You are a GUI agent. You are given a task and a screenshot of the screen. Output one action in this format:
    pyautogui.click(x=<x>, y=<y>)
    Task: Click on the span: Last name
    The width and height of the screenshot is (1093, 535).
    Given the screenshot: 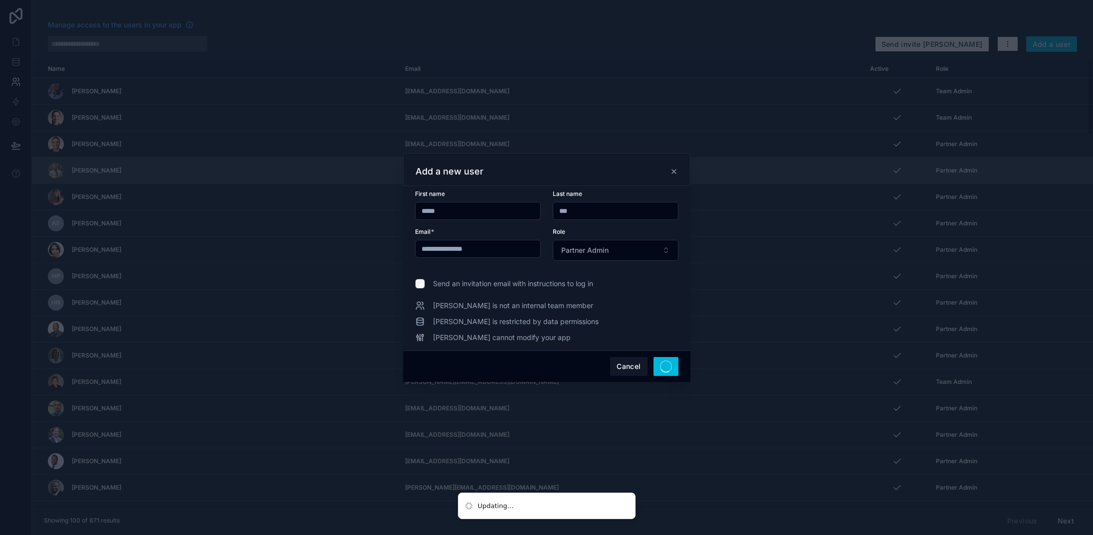 What is the action you would take?
    pyautogui.click(x=567, y=194)
    